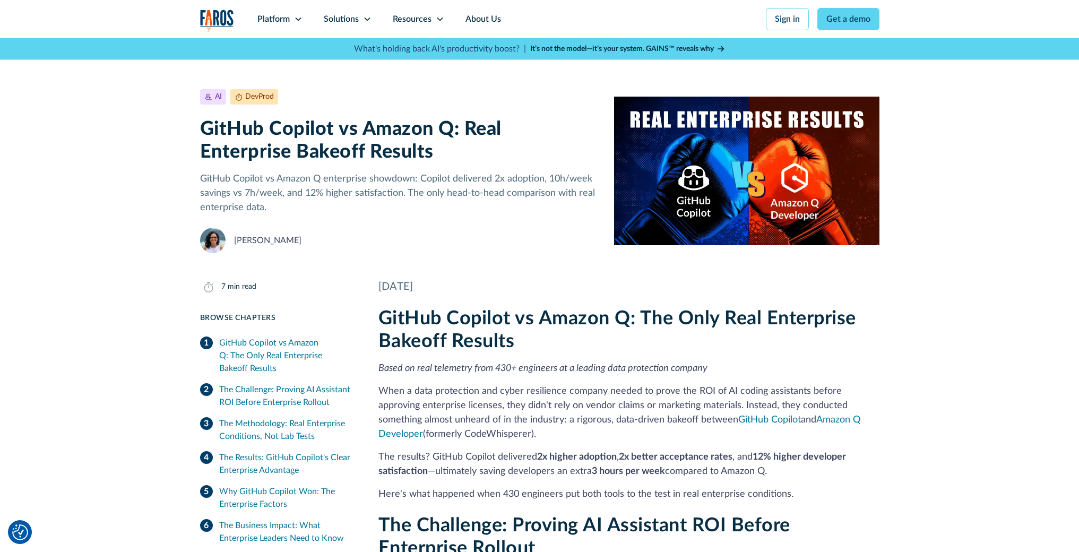  Describe the element at coordinates (217, 20) in the screenshot. I see `img: Logo of the analytics and reporting company Faros.` at that location.